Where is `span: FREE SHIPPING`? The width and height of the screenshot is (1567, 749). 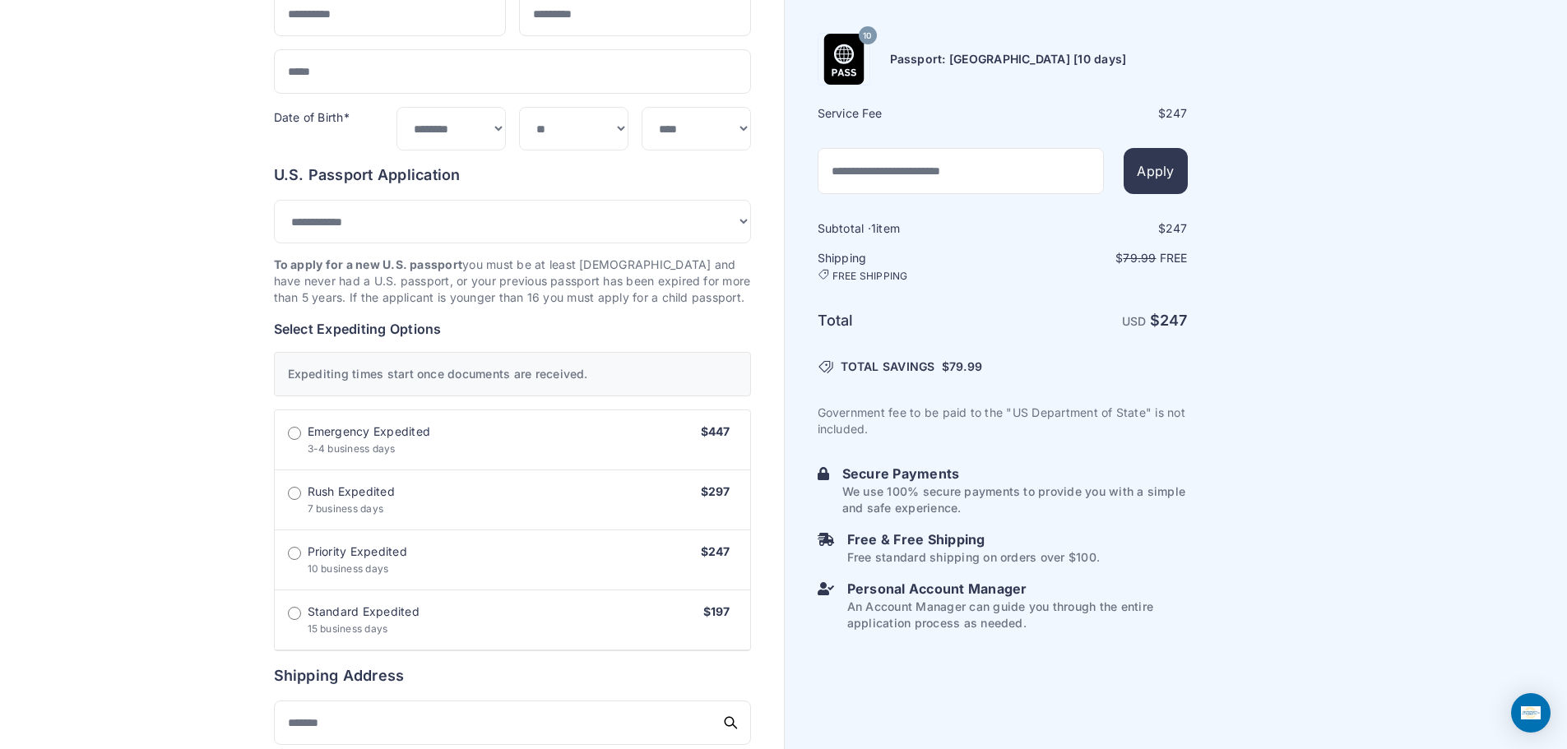 span: FREE SHIPPING is located at coordinates (870, 276).